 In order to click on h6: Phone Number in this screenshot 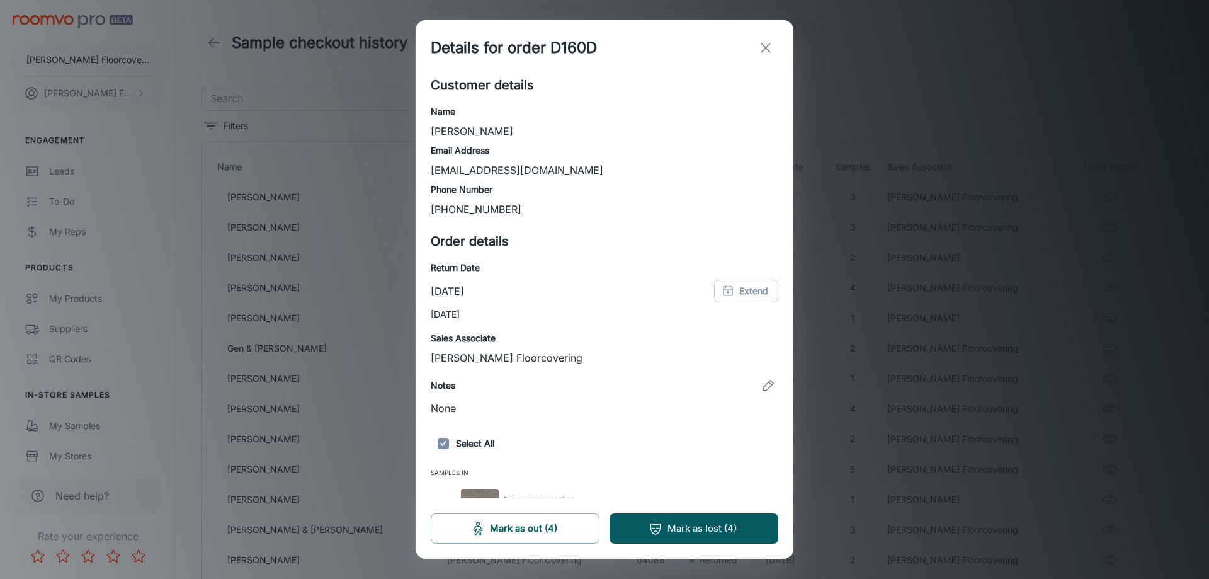, I will do `click(604, 189)`.